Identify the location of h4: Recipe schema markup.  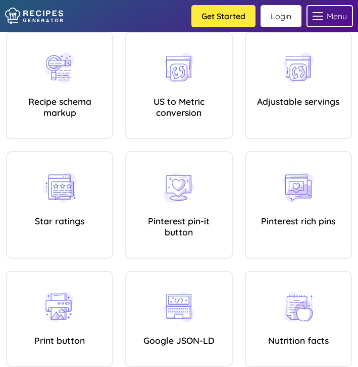
(60, 107).